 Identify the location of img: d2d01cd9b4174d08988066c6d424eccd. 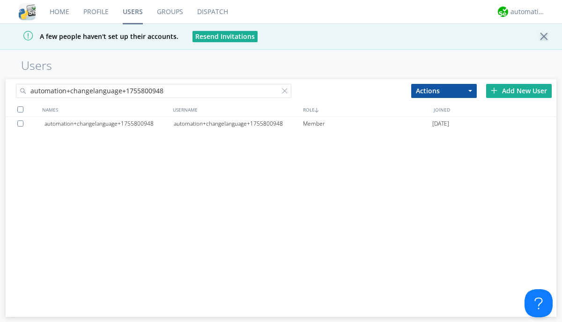
(503, 12).